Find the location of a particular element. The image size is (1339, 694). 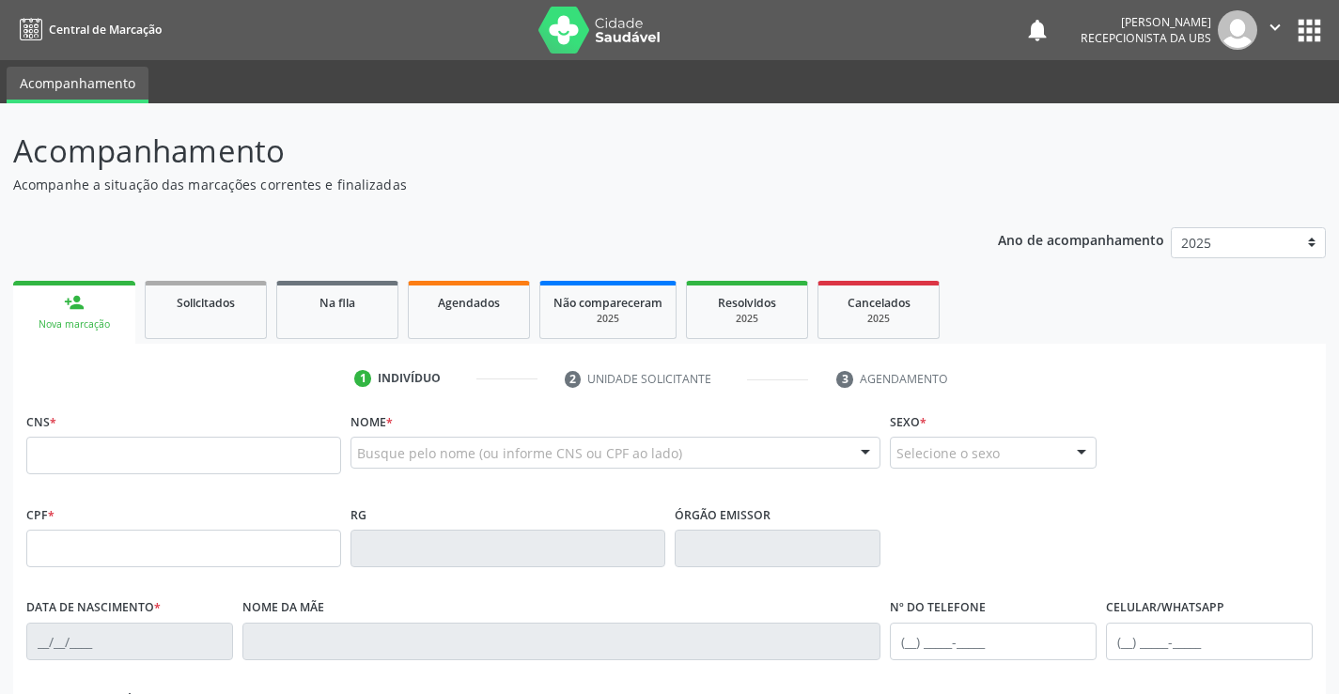

label: CNS is located at coordinates (41, 422).